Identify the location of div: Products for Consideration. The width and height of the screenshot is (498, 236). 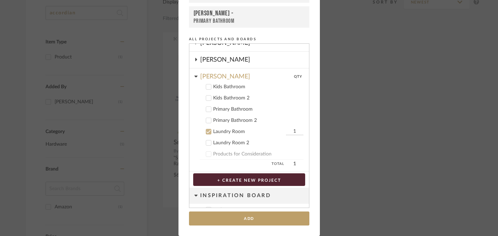
(258, 154).